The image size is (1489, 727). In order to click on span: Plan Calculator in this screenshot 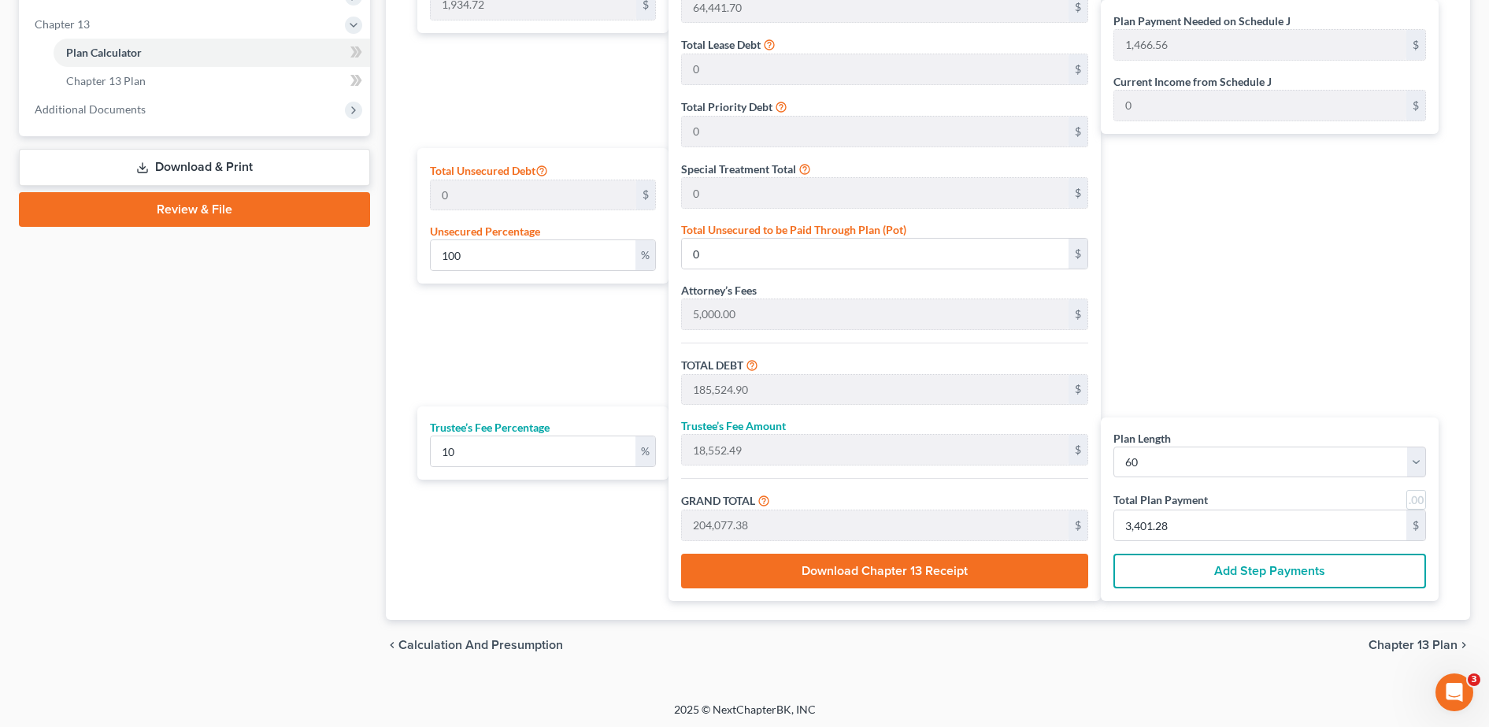, I will do `click(104, 52)`.